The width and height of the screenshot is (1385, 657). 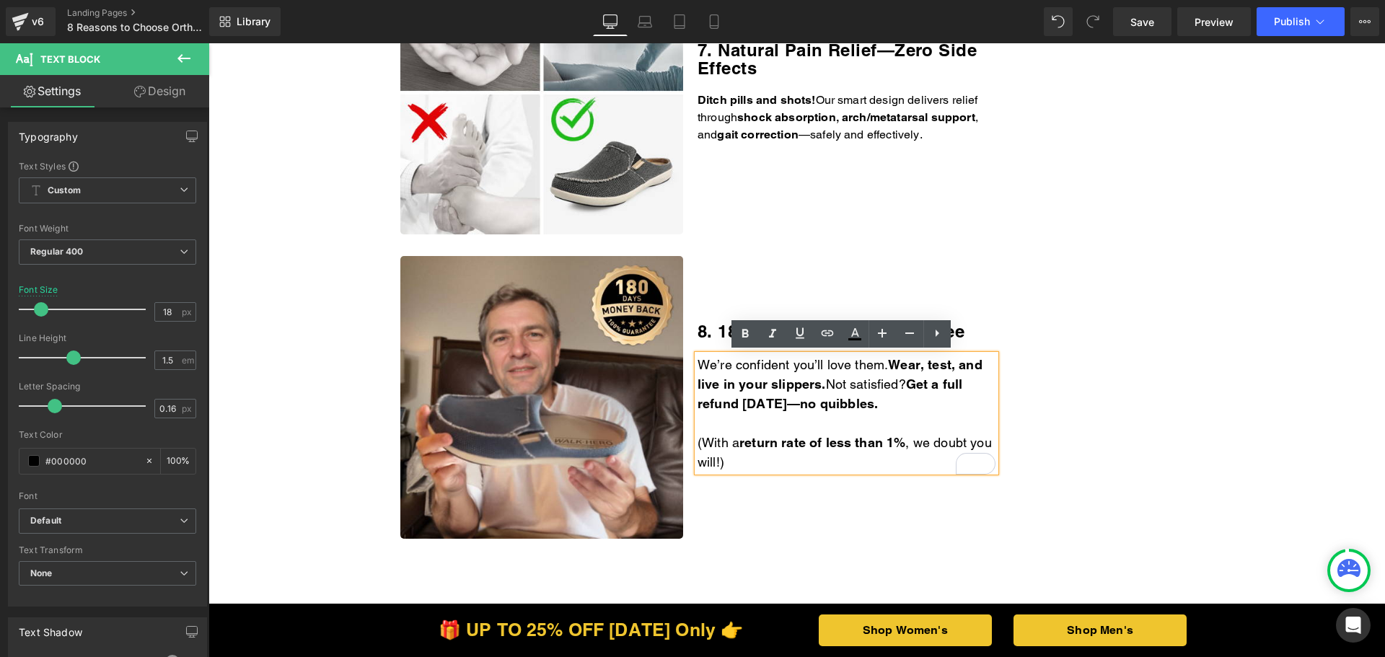 I want to click on b: None, so click(x=41, y=573).